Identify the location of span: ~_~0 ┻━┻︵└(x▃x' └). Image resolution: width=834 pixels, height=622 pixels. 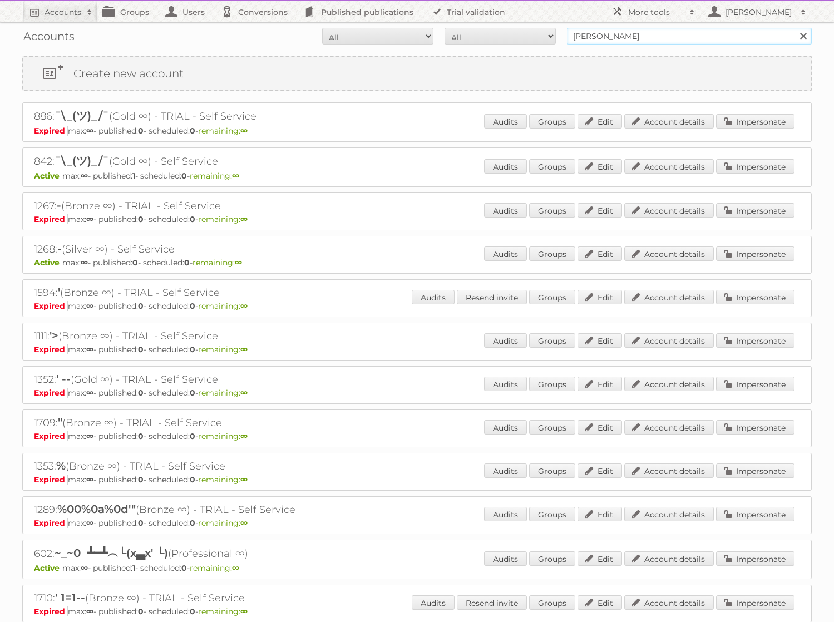
(111, 553).